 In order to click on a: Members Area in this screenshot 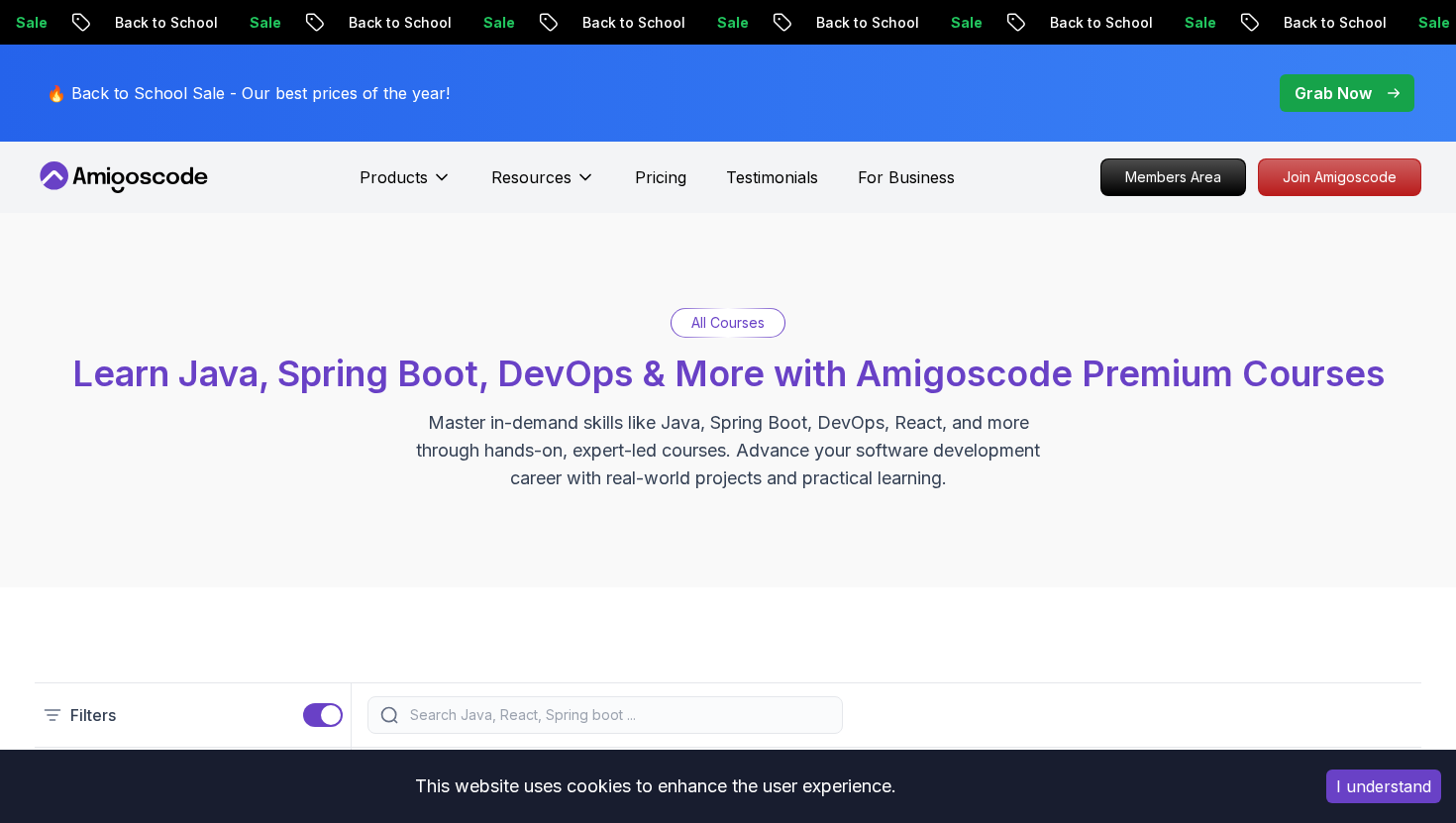, I will do `click(1172, 177)`.